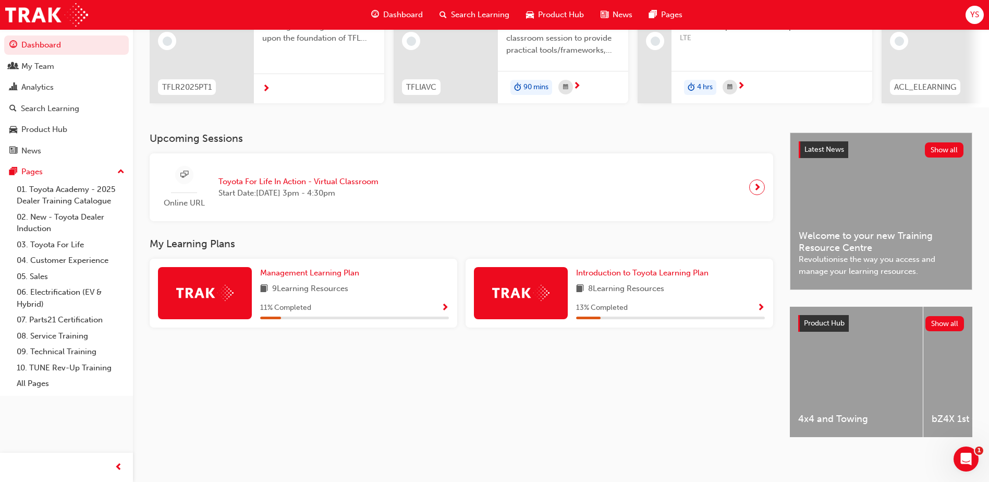  I want to click on a: 05. Sales, so click(70, 276).